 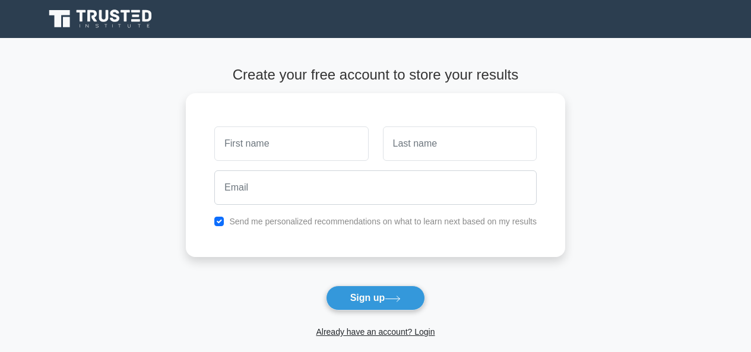 What do you see at coordinates (375, 332) in the screenshot?
I see `a: Already have an account? Login` at bounding box center [375, 332].